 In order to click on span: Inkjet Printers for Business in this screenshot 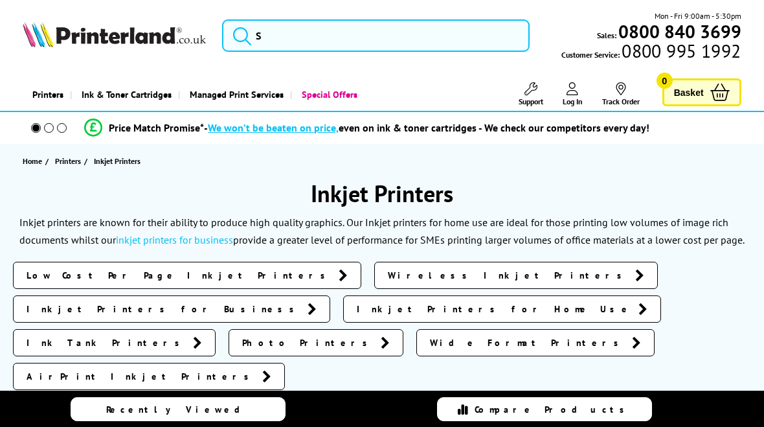, I will do `click(164, 309)`.